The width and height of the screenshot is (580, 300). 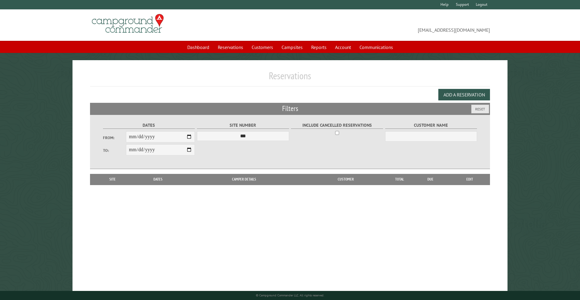 What do you see at coordinates (115, 150) in the screenshot?
I see `label: To:` at bounding box center [115, 150].